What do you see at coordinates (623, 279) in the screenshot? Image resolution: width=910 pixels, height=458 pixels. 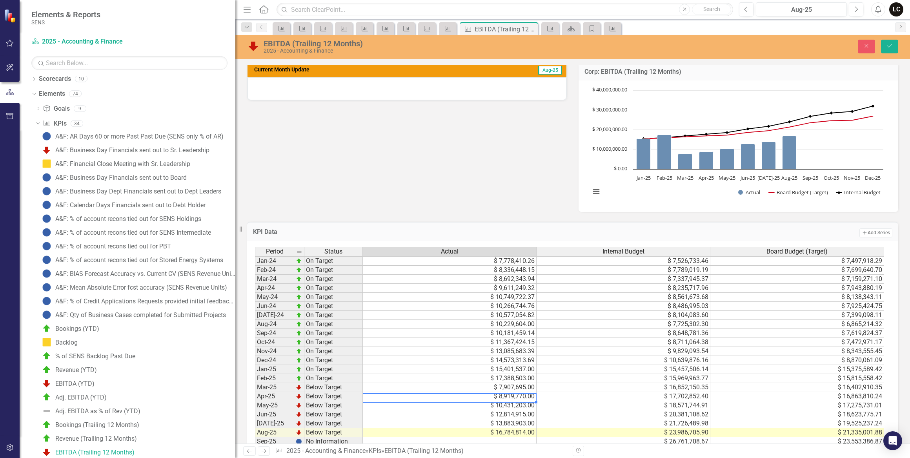 I see `td: $ 7,337,945.37` at bounding box center [623, 279].